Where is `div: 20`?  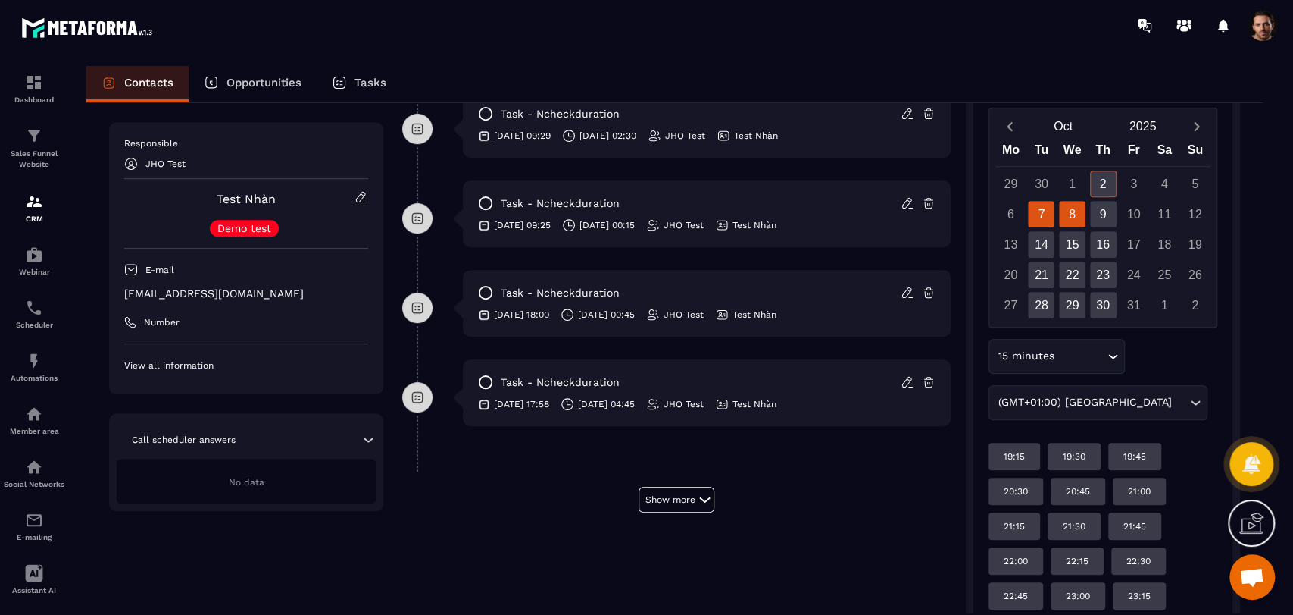 div: 20 is located at coordinates (1011, 274).